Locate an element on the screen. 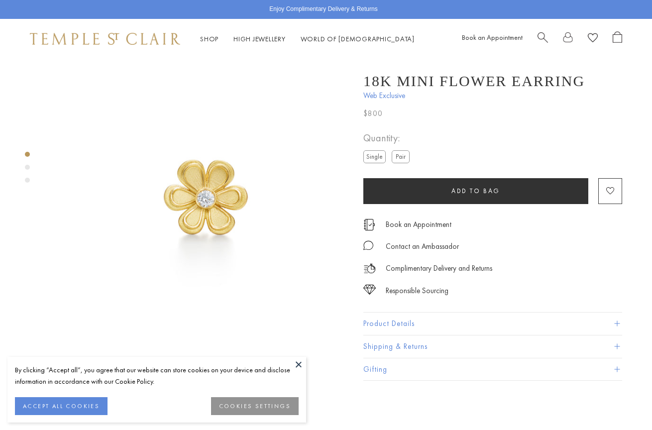  div: Responsible Sourcing is located at coordinates (417, 291).